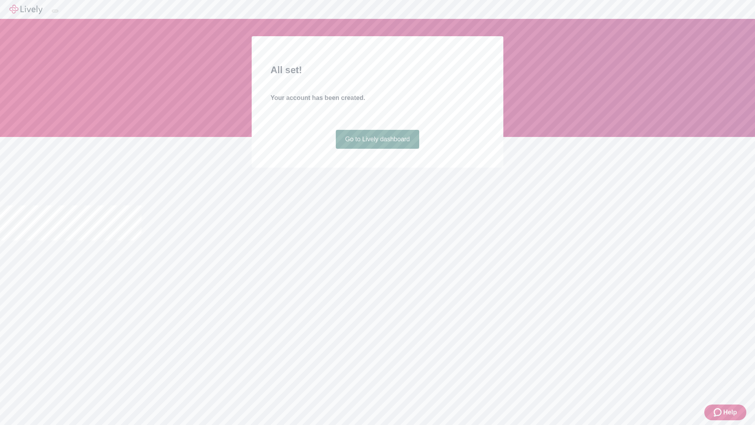  What do you see at coordinates (377, 70) in the screenshot?
I see `h2: All set!` at bounding box center [377, 70].